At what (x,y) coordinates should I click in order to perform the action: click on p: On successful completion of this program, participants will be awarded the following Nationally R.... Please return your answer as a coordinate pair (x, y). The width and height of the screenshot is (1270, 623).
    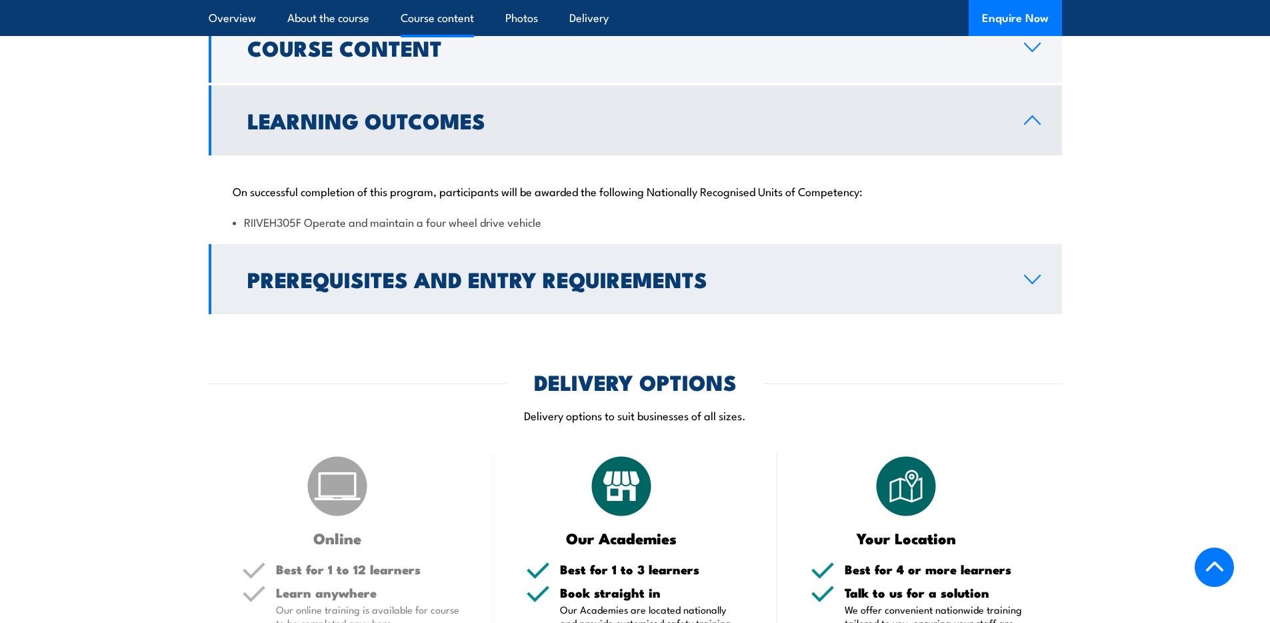
    Looking at the image, I should click on (635, 191).